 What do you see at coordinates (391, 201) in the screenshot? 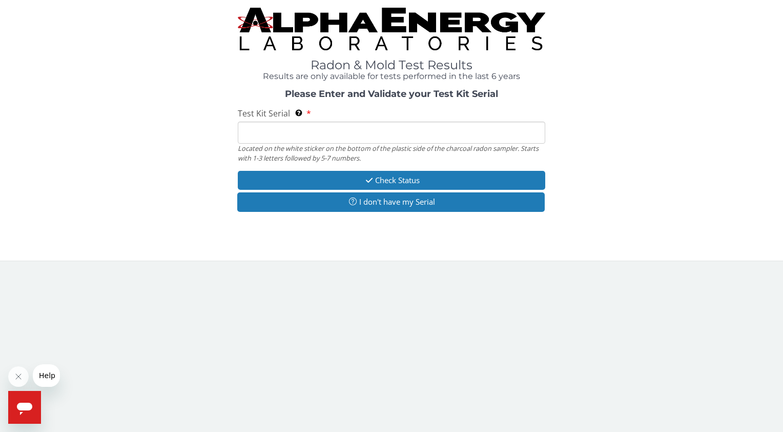
I see `button: I don't have my Serial` at bounding box center [391, 201].